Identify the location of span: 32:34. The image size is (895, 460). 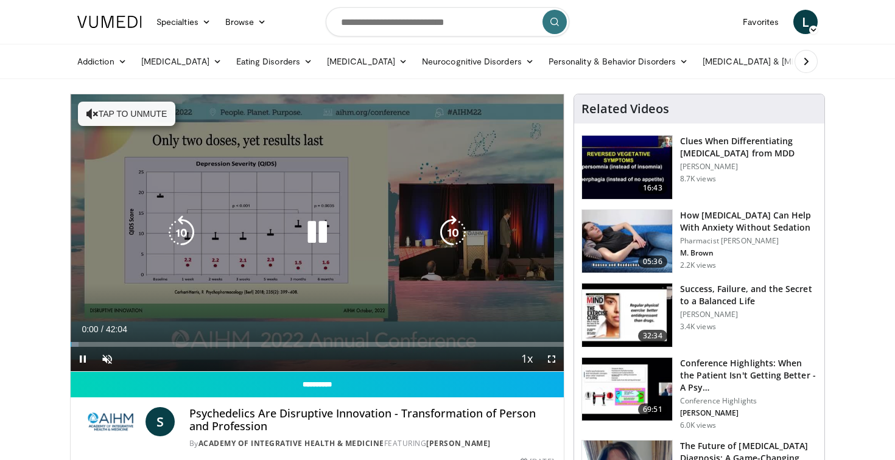
(652, 336).